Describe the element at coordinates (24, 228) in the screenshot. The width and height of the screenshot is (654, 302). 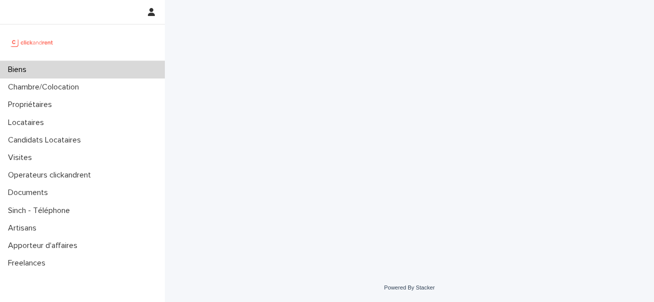
I see `p: Artisans` at that location.